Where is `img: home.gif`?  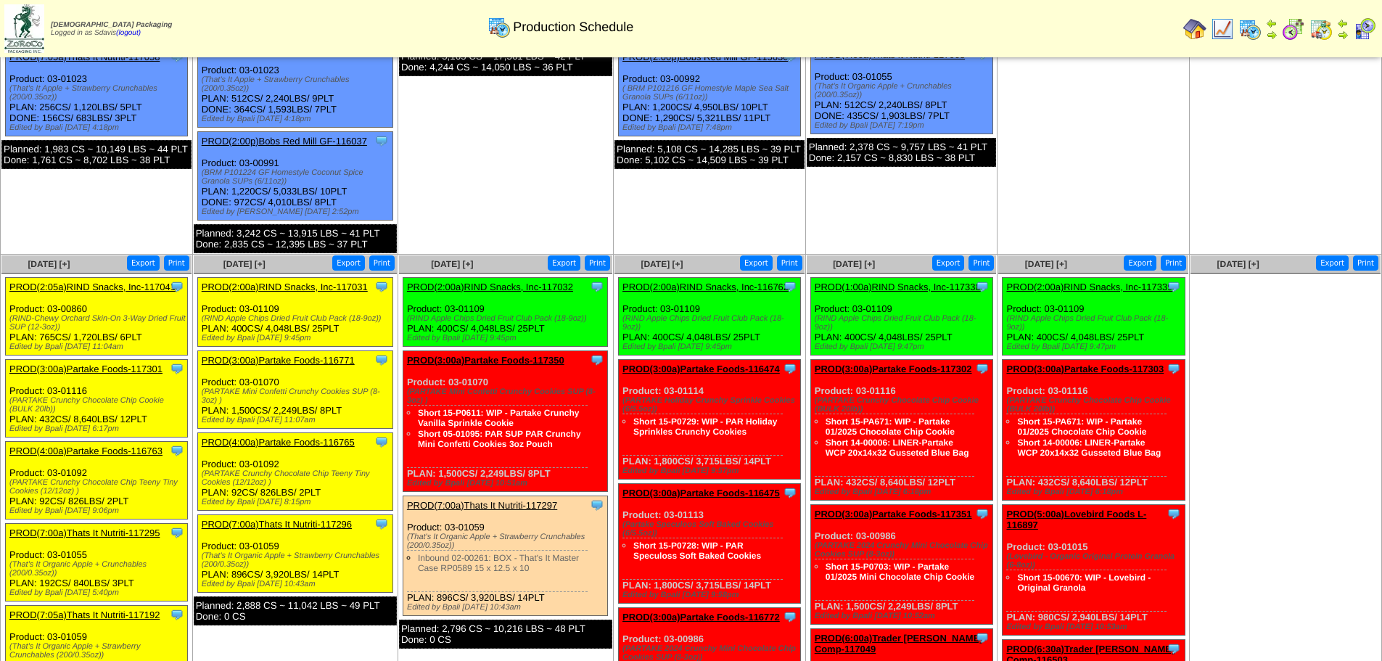
img: home.gif is located at coordinates (1195, 29).